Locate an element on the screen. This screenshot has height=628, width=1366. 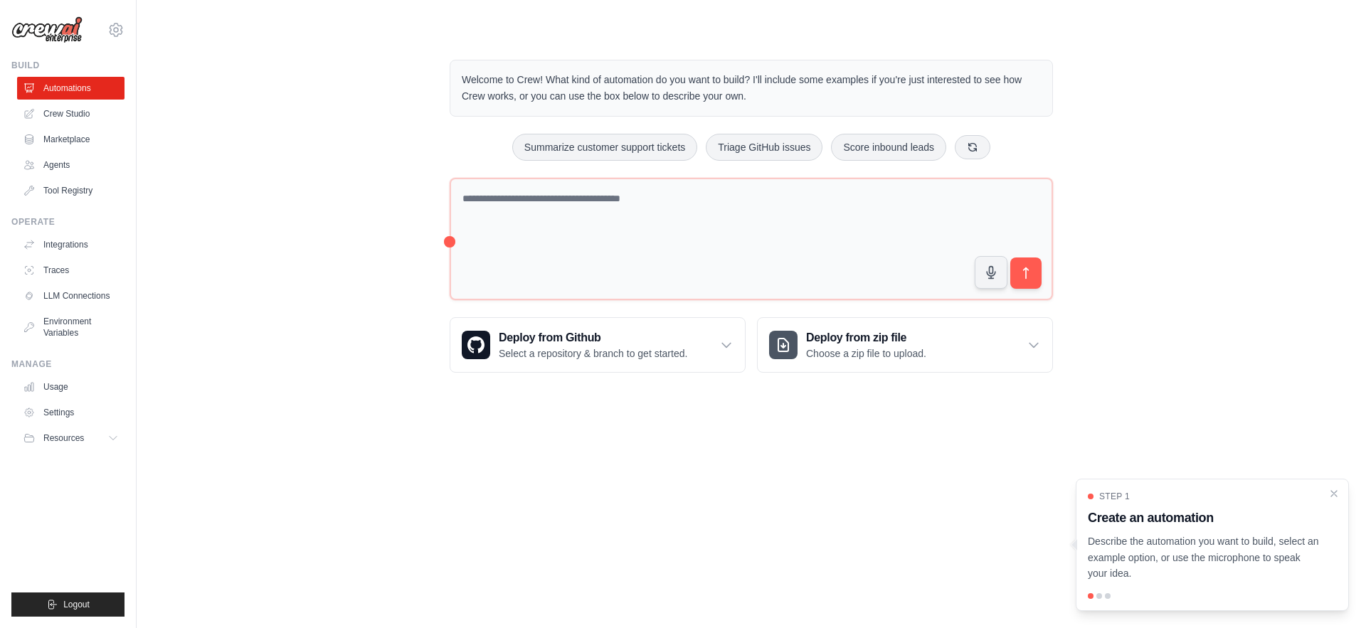
a: Integrations is located at coordinates (70, 245).